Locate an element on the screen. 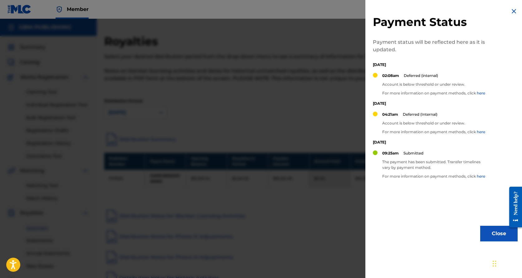 The image size is (522, 278). div: Chat Widget is located at coordinates (507, 263).